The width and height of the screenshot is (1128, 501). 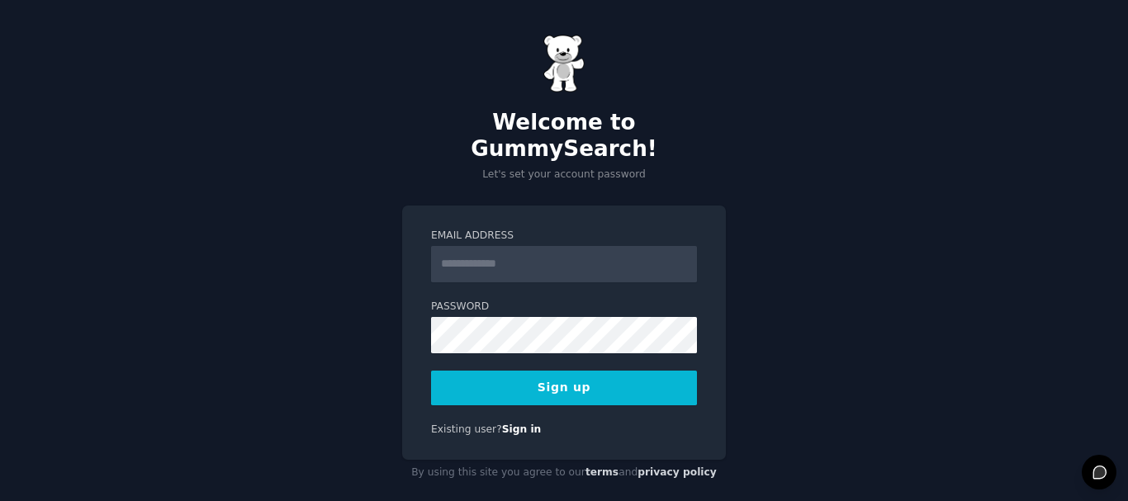 What do you see at coordinates (564, 388) in the screenshot?
I see `button: Sign up` at bounding box center [564, 388].